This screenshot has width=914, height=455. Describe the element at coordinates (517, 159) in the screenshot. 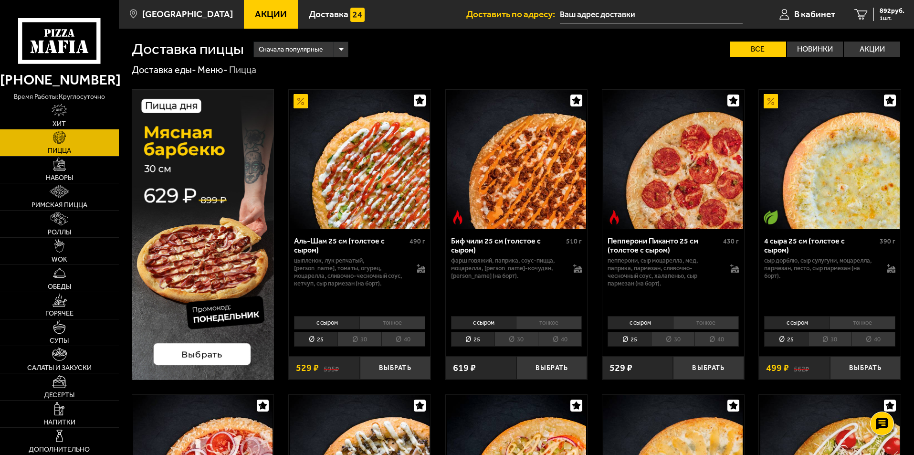

I see `img: Биф чили 25 см (толстое с сыром)` at that location.